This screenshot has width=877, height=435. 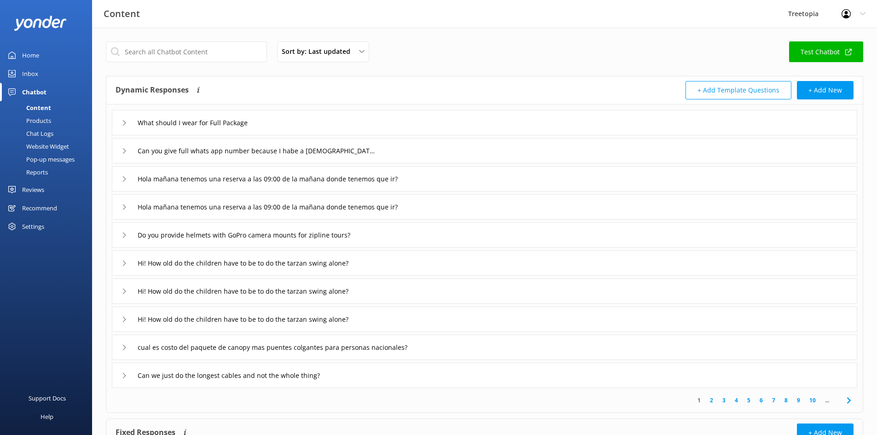 What do you see at coordinates (49, 146) in the screenshot?
I see `a: Website Widget` at bounding box center [49, 146].